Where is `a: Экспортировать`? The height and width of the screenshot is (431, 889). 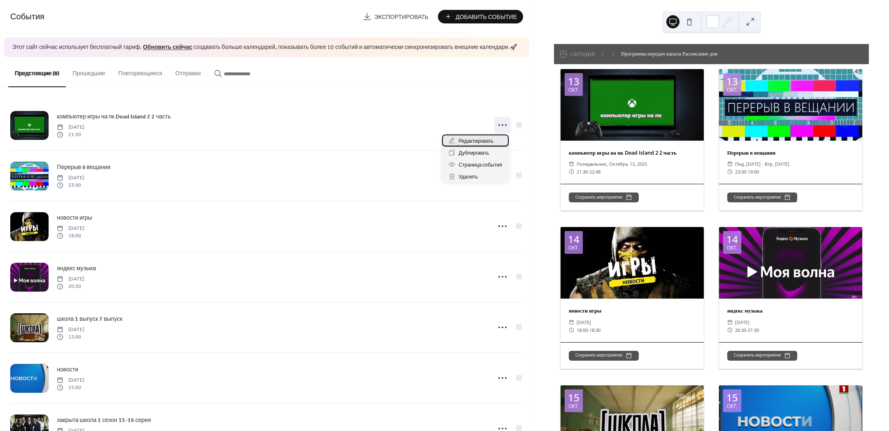 a: Экспортировать is located at coordinates (396, 16).